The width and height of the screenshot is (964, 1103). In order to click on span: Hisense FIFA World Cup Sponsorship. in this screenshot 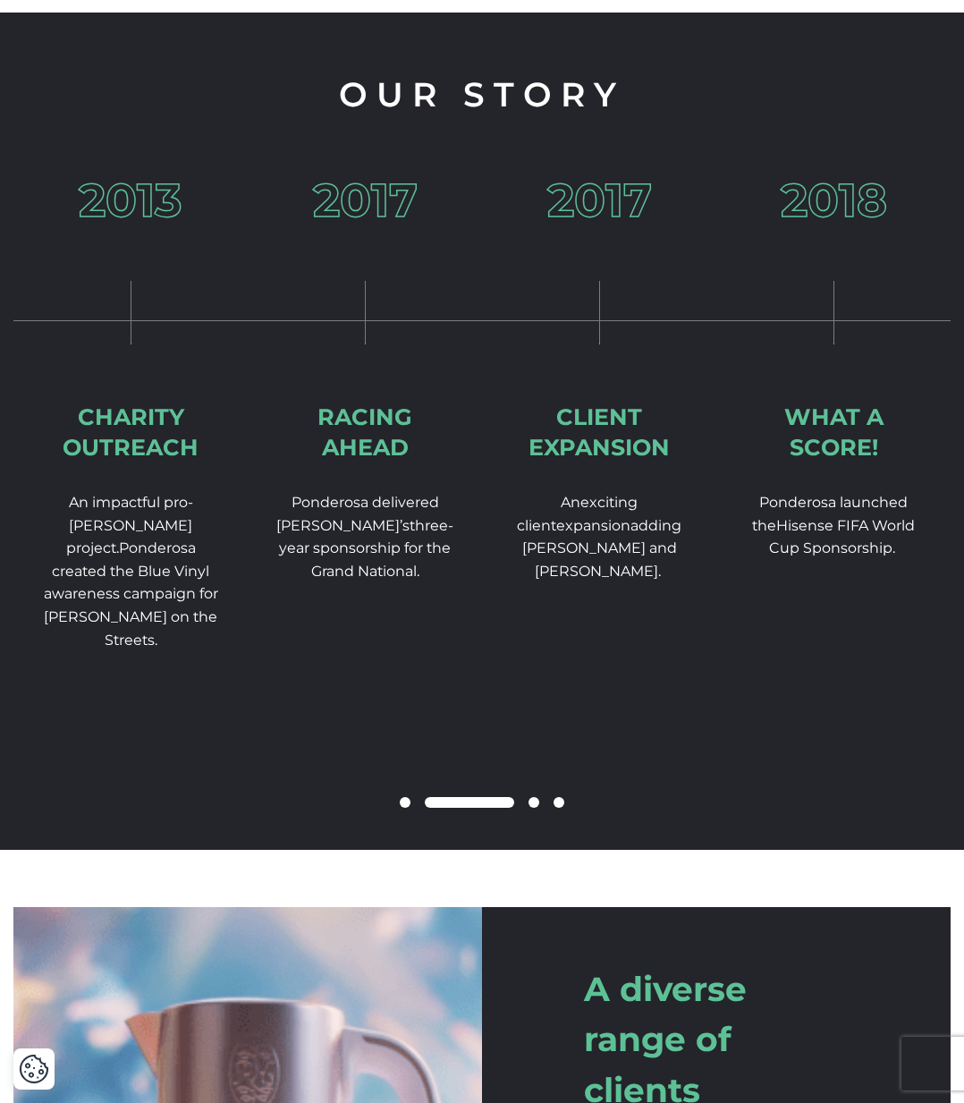, I will do `click(842, 537)`.